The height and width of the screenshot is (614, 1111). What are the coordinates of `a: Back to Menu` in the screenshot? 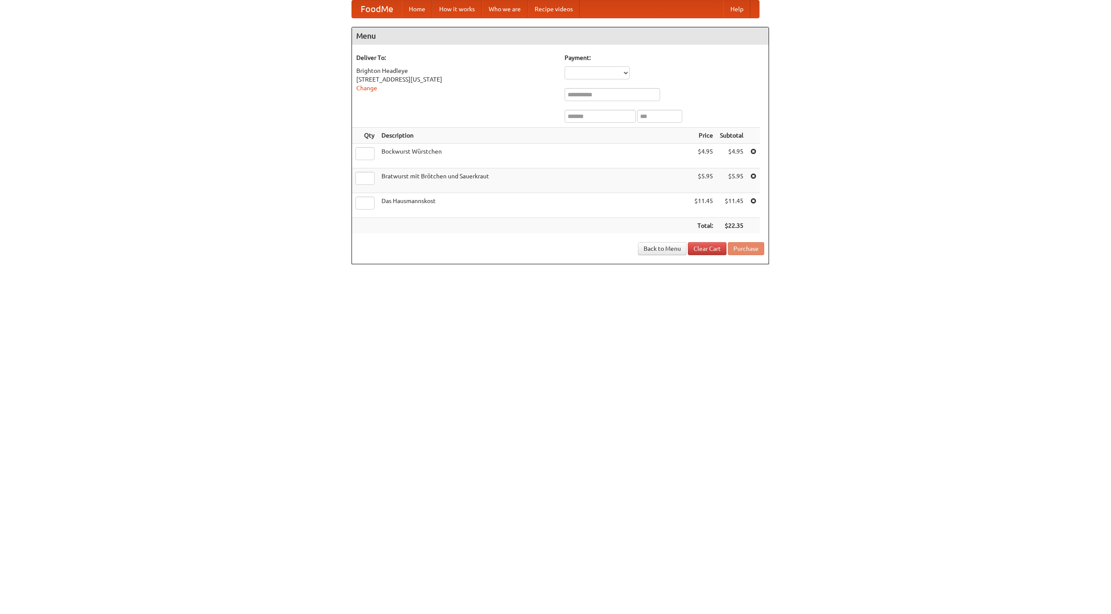 It's located at (662, 249).